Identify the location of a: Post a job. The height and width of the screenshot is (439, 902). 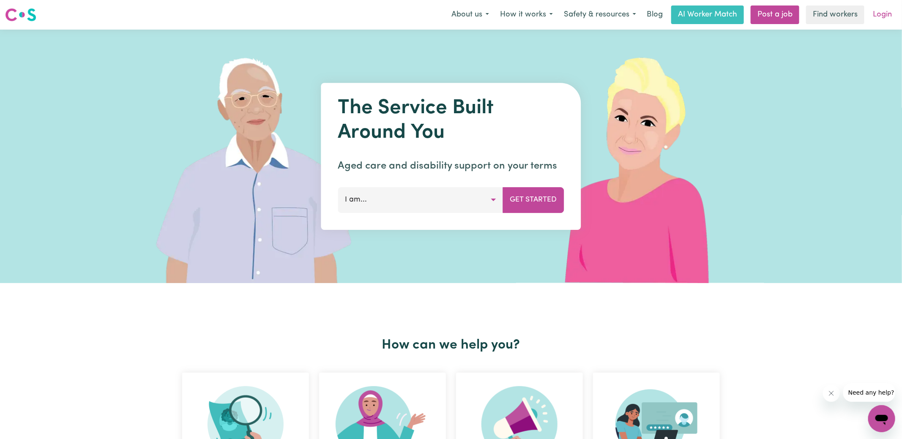
(774, 15).